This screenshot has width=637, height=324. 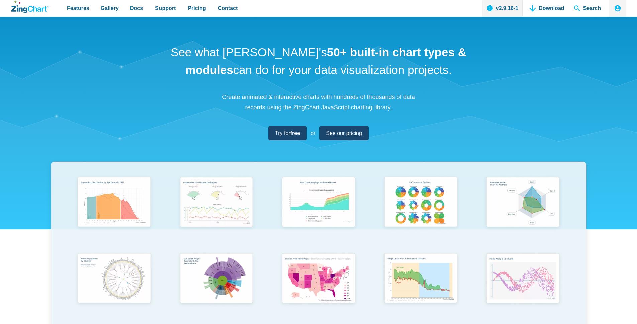 I want to click on strong: free, so click(x=295, y=133).